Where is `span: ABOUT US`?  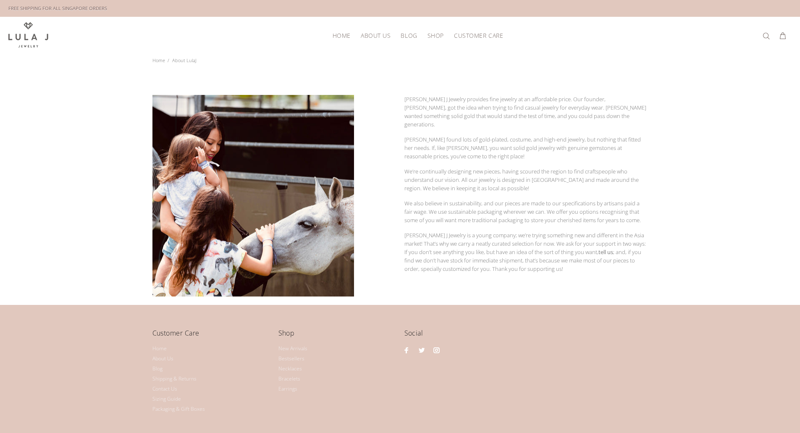 span: ABOUT US is located at coordinates (375, 35).